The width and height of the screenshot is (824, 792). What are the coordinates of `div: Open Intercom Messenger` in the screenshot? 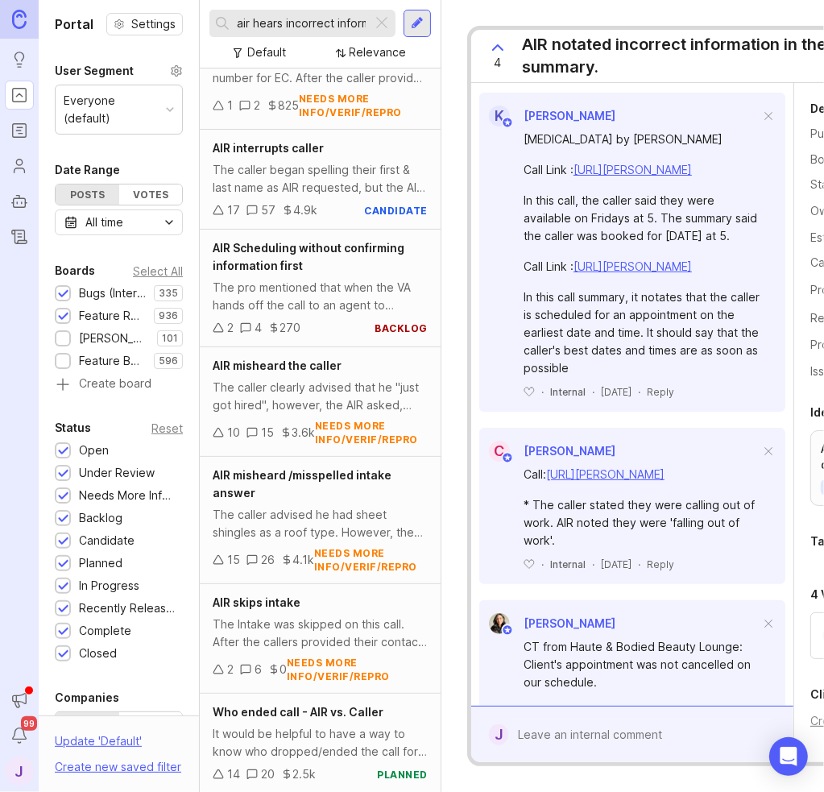 It's located at (788, 756).